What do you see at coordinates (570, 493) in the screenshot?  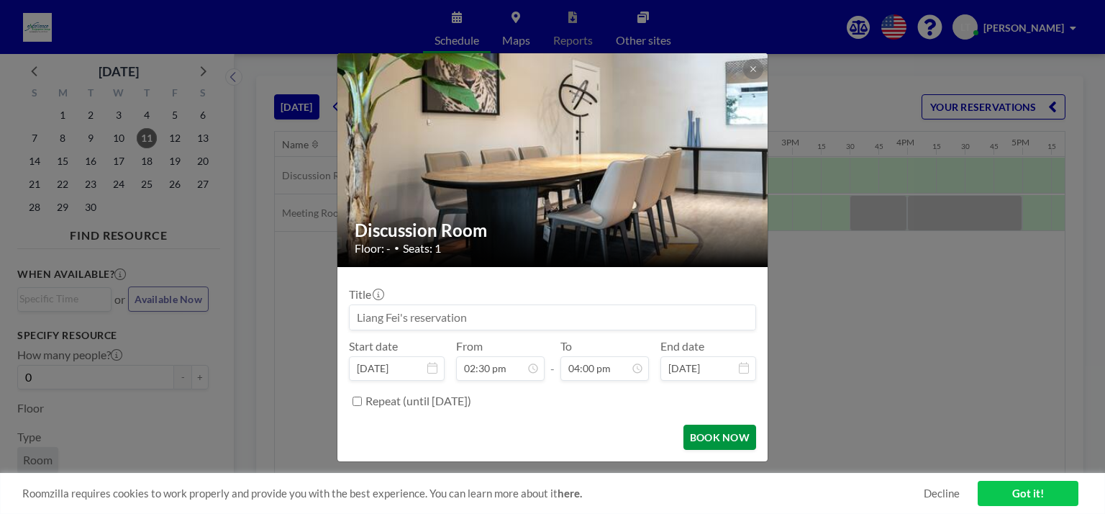 I see `a: here.` at bounding box center [570, 493].